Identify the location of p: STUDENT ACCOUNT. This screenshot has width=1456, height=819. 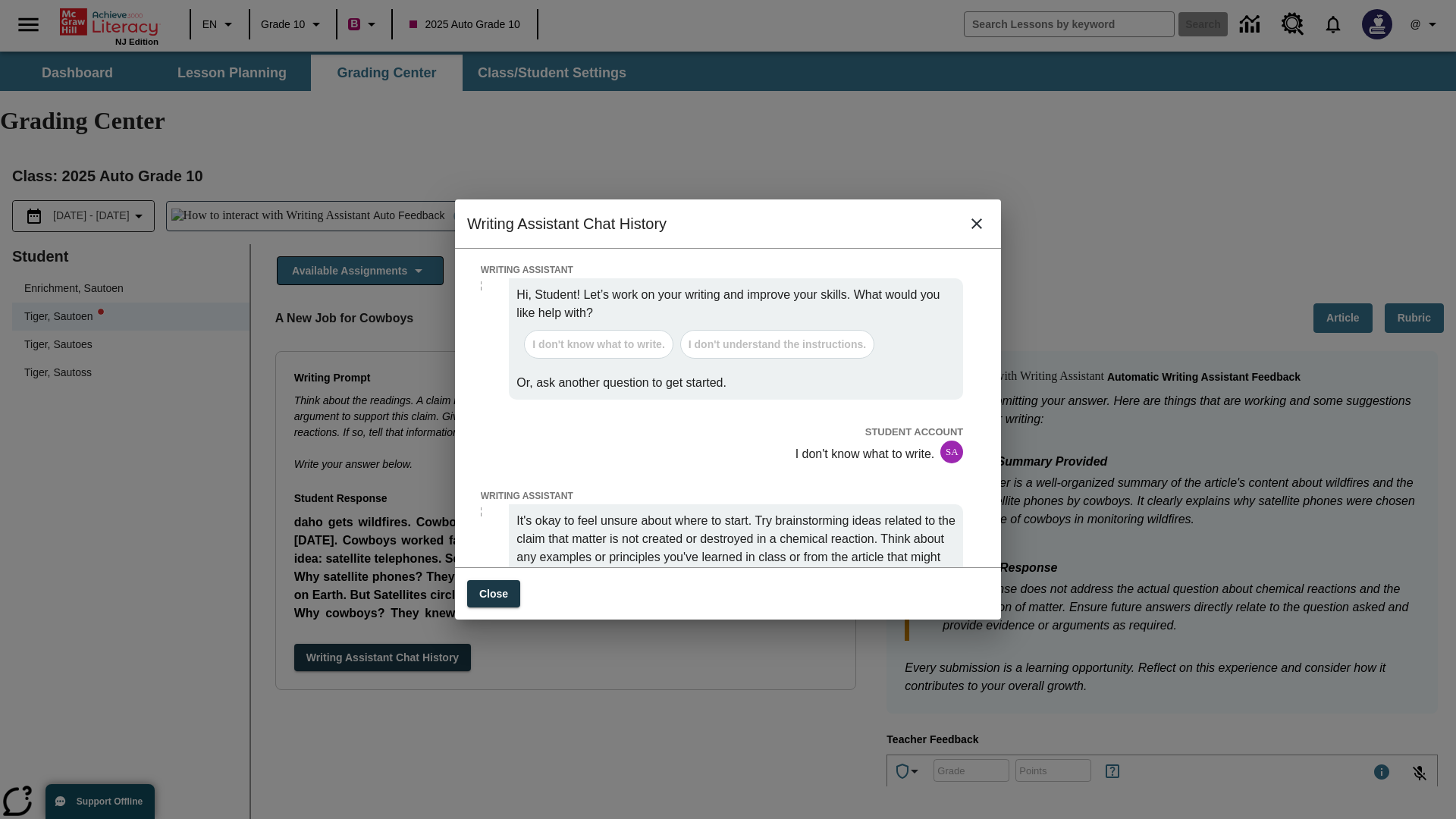
(722, 432).